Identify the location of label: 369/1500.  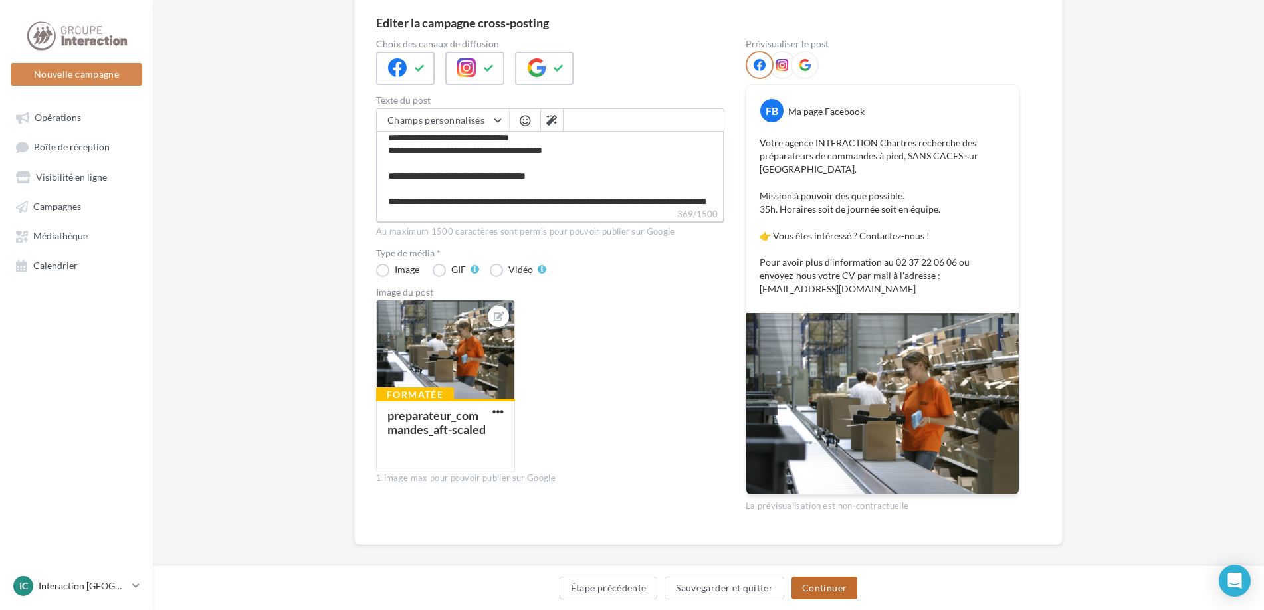
(550, 215).